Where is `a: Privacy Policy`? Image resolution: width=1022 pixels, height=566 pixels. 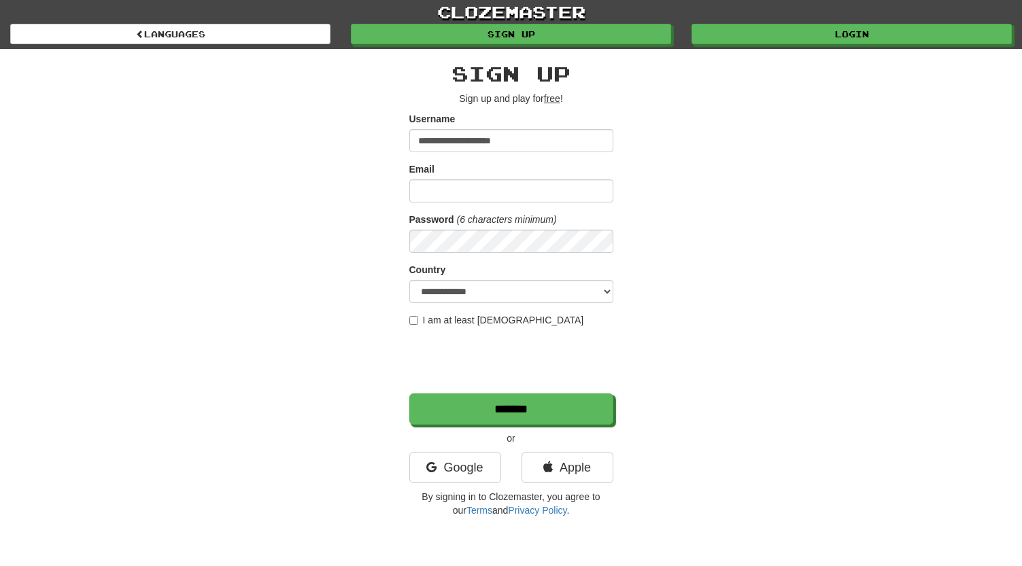 a: Privacy Policy is located at coordinates (537, 511).